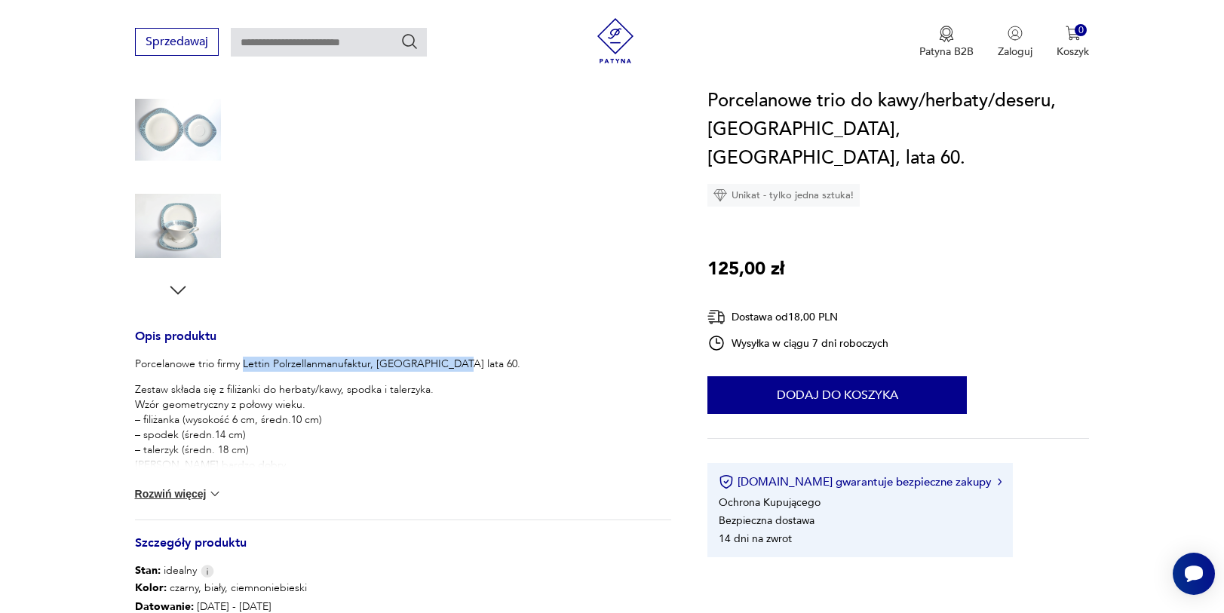 Image resolution: width=1224 pixels, height=613 pixels. What do you see at coordinates (166, 571) in the screenshot?
I see `span: idealny` at bounding box center [166, 571].